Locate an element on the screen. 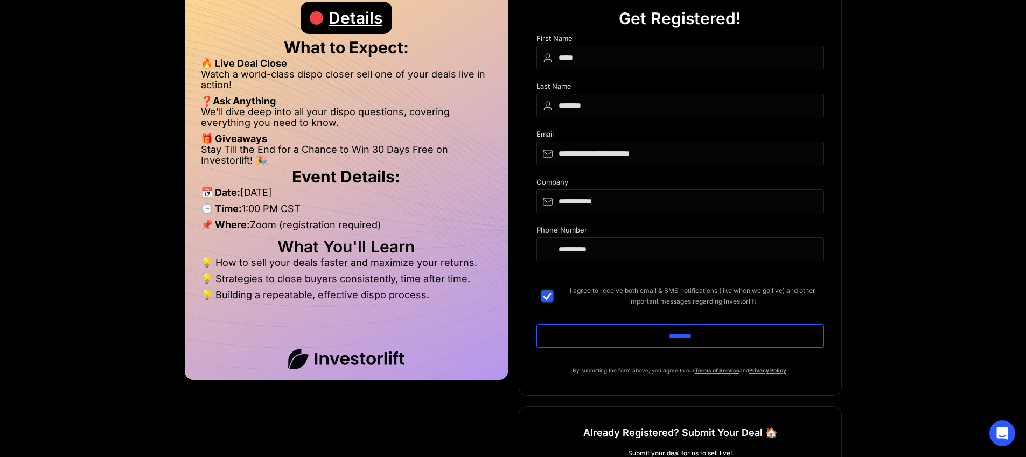  div: Last Name is located at coordinates (680, 88).